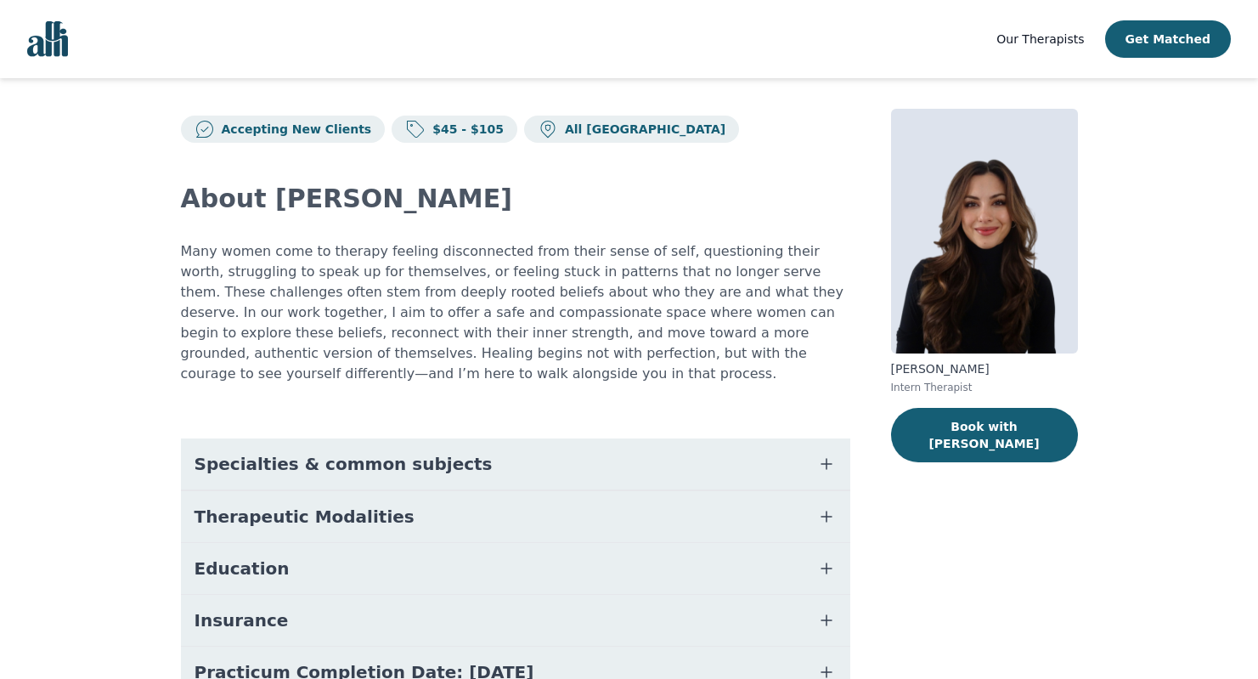 The image size is (1258, 679). I want to click on span: Education, so click(242, 568).